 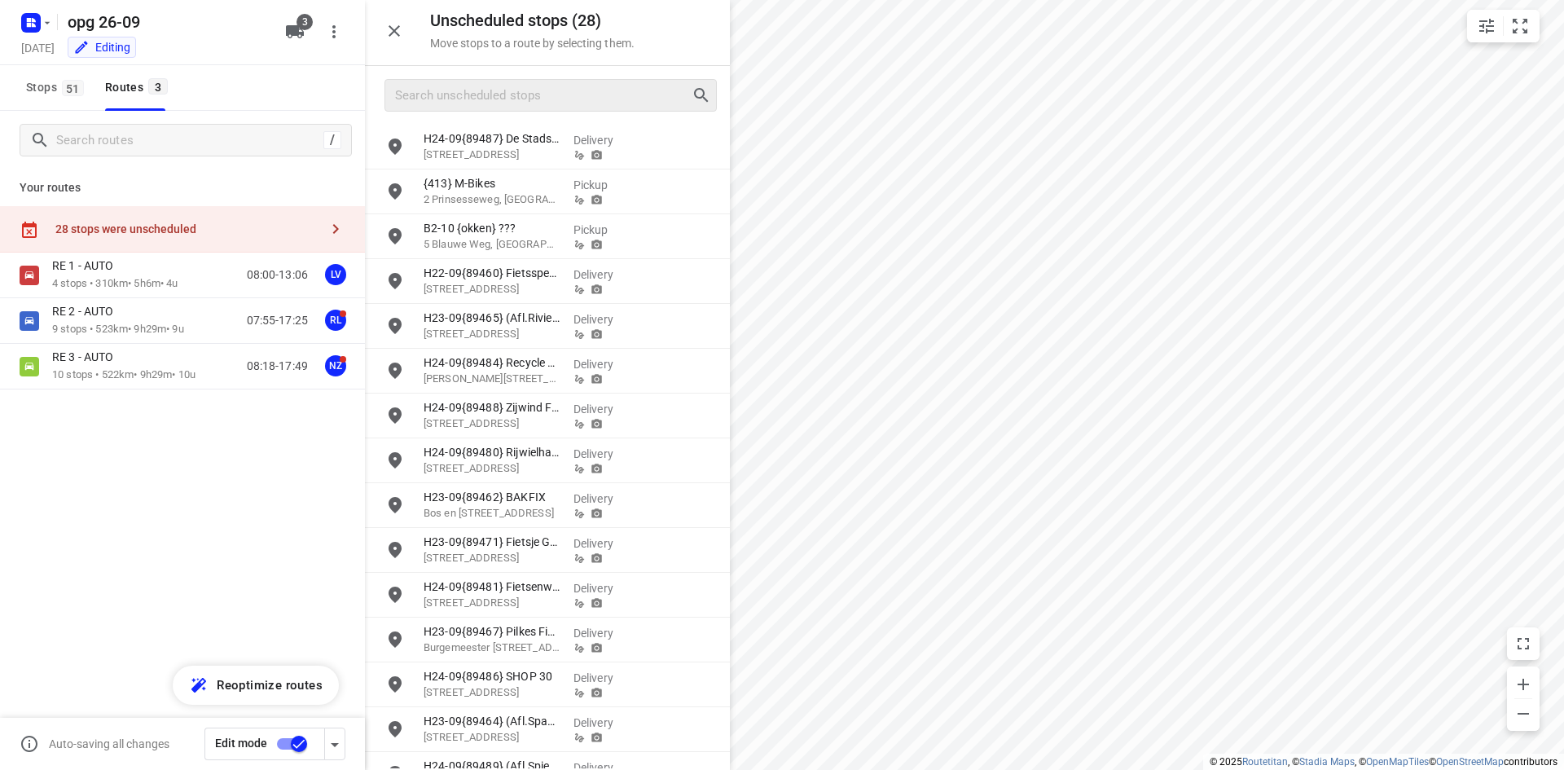 What do you see at coordinates (492, 542) in the screenshot?
I see `p: H23-09{89471} Fietsje Groningen (Dumo Fietsen)` at bounding box center [492, 542].